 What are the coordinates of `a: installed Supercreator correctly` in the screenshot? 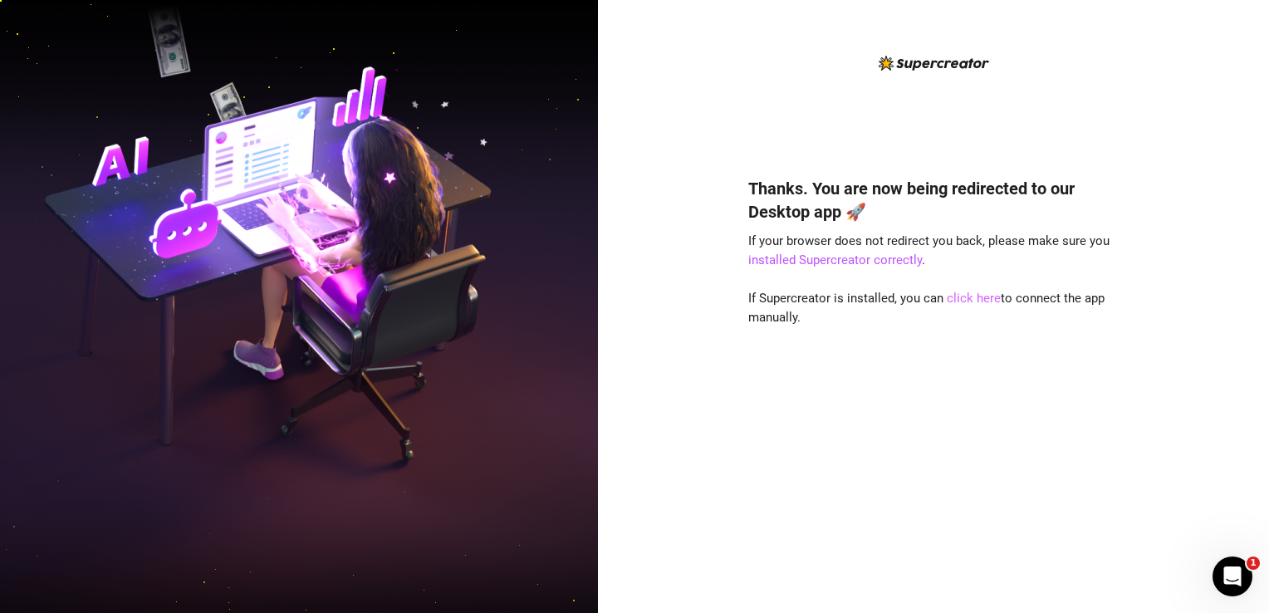 It's located at (835, 260).